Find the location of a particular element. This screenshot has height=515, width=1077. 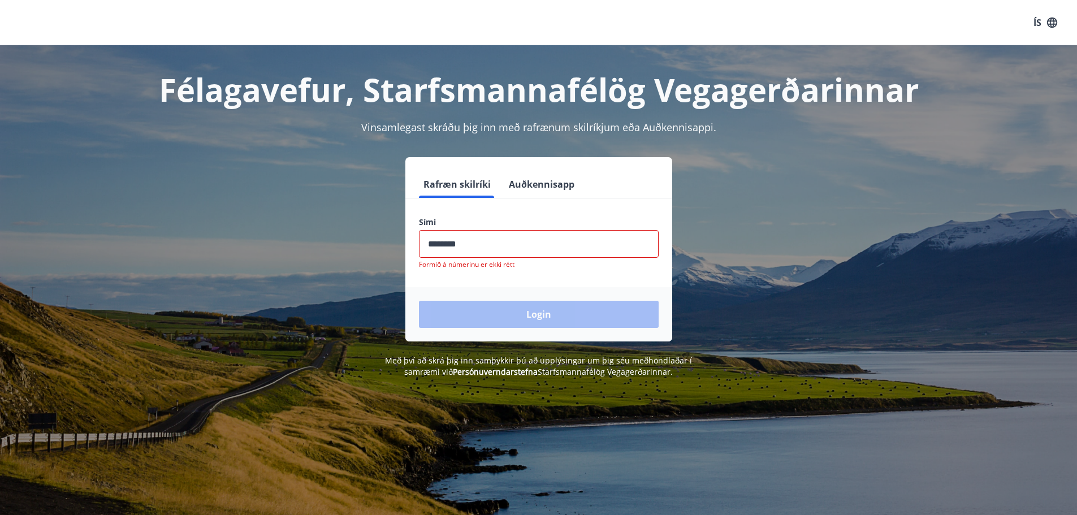

h1: Félagavefur, Starfsmannafélög Vegagerðarinnar is located at coordinates (539, 89).